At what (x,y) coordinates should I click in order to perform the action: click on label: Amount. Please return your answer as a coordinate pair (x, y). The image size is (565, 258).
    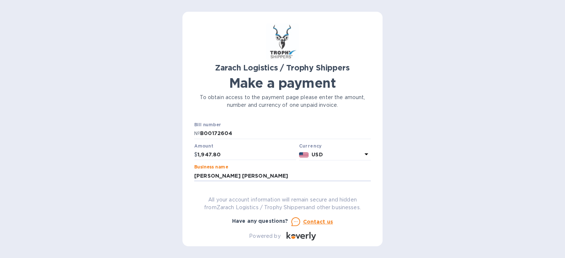
    Looking at the image, I should click on (203, 146).